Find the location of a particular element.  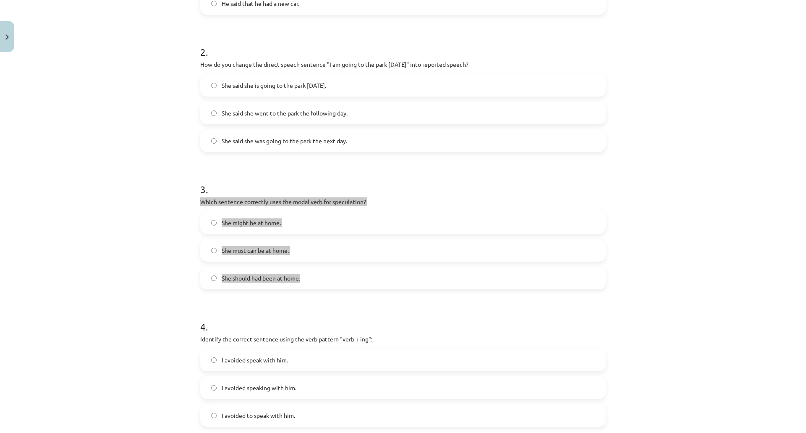

input: She said she was going to the park the next day. is located at coordinates (214, 141).